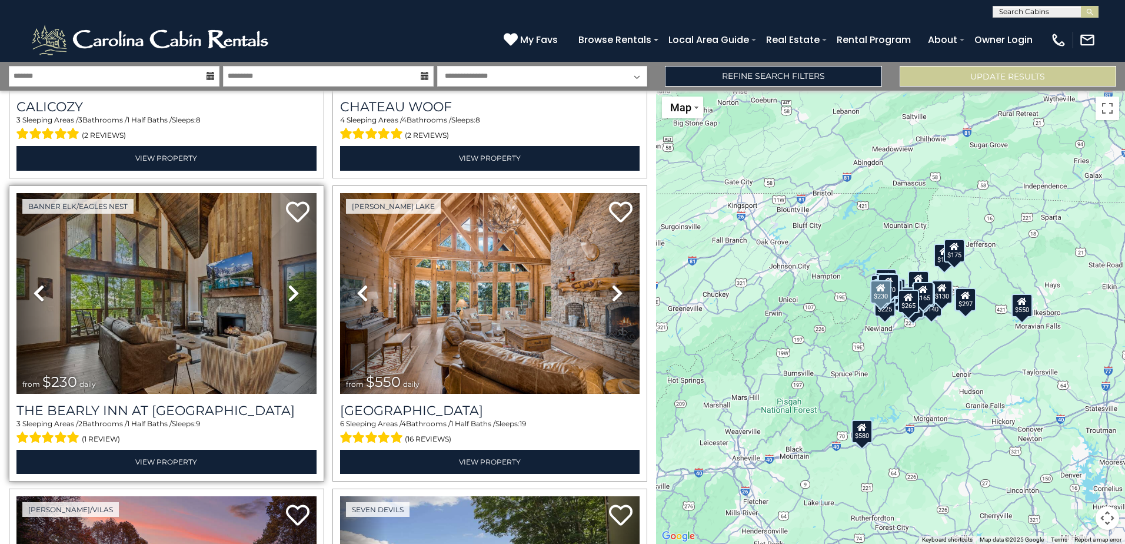  What do you see at coordinates (1107, 108) in the screenshot?
I see `button: Toggle fullscreen view` at bounding box center [1107, 108].